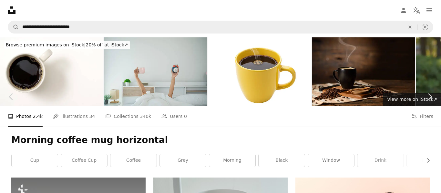 This screenshot has height=193, width=441. I want to click on span: Browse premium images on iStock |, so click(45, 45).